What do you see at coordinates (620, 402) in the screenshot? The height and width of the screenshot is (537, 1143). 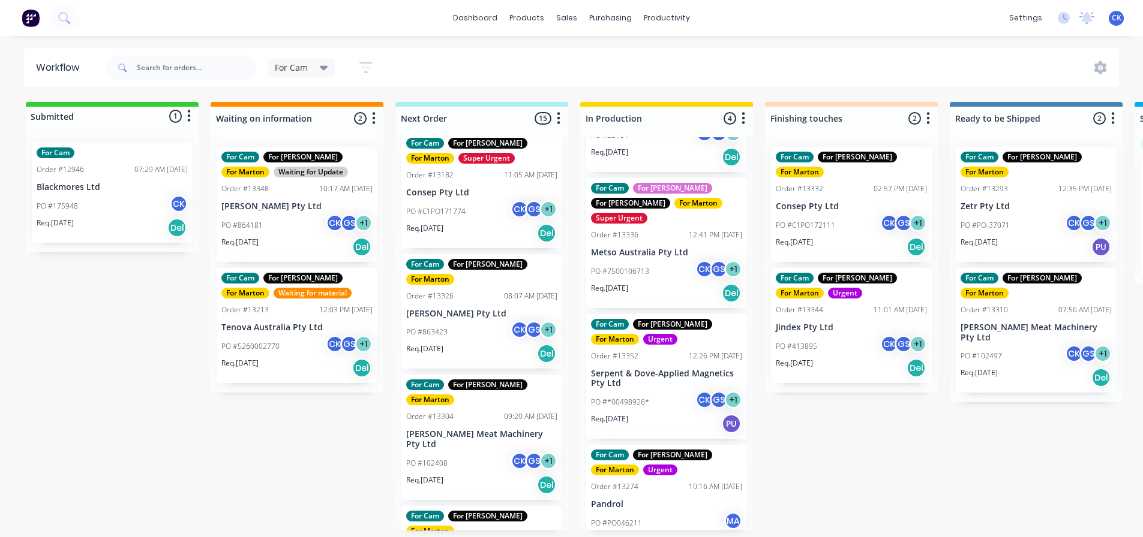 I see `p: PO #*00498926*` at bounding box center [620, 402].